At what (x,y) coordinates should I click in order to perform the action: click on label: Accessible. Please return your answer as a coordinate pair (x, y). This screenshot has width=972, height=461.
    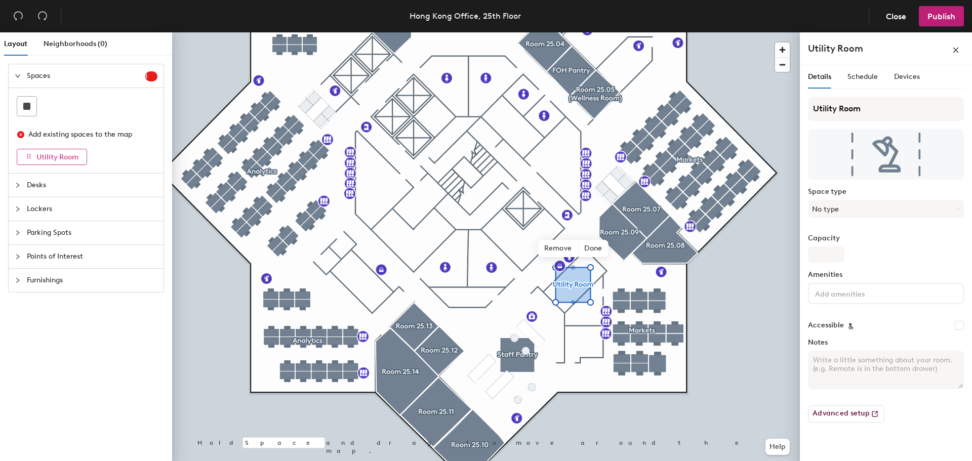
    Looking at the image, I should click on (826, 326).